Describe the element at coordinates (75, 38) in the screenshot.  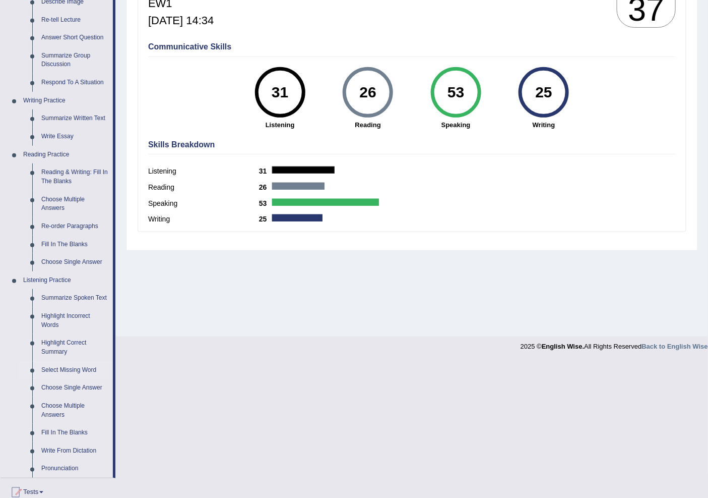
I see `a: Answer Short Question` at that location.